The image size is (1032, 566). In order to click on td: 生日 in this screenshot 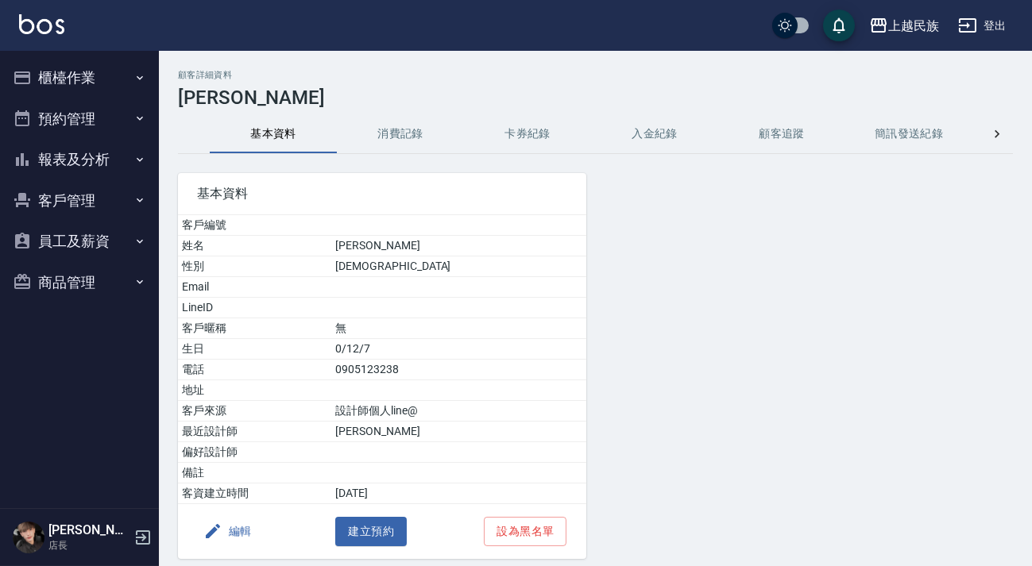, I will do `click(254, 349)`.